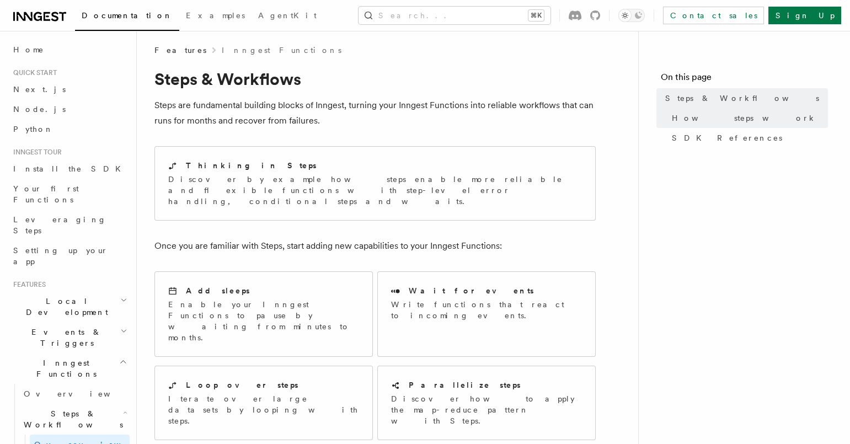 Image resolution: width=850 pixels, height=444 pixels. What do you see at coordinates (65, 307) in the screenshot?
I see `span: Local Development` at bounding box center [65, 307].